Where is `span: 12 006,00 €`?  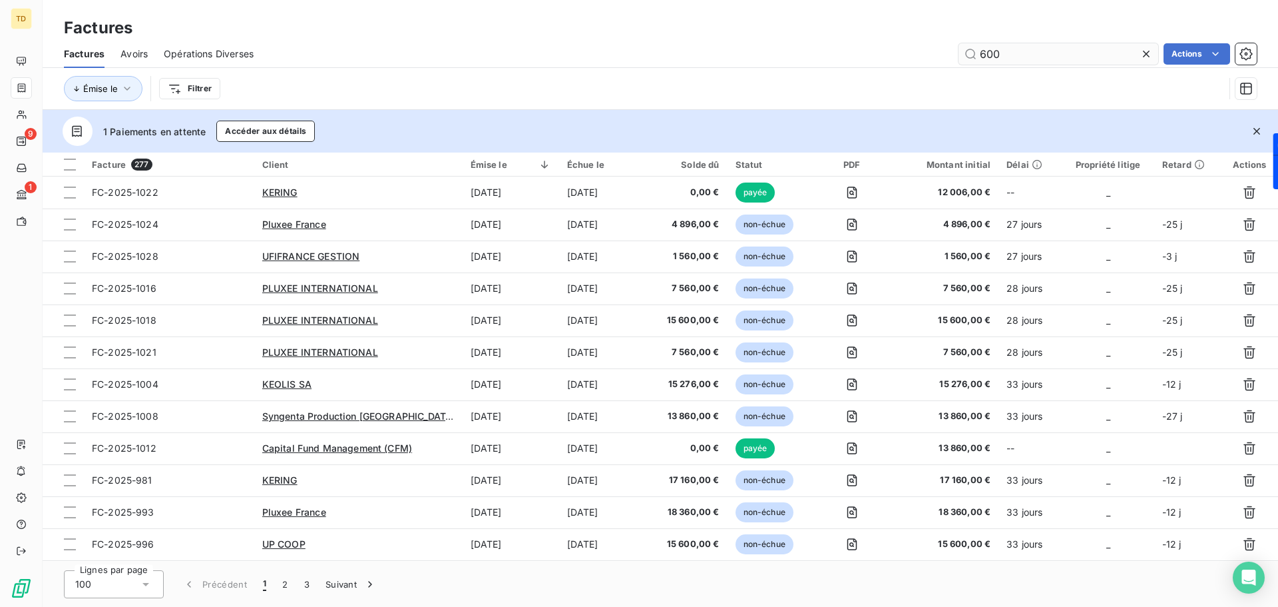
span: 12 006,00 € is located at coordinates (944, 192).